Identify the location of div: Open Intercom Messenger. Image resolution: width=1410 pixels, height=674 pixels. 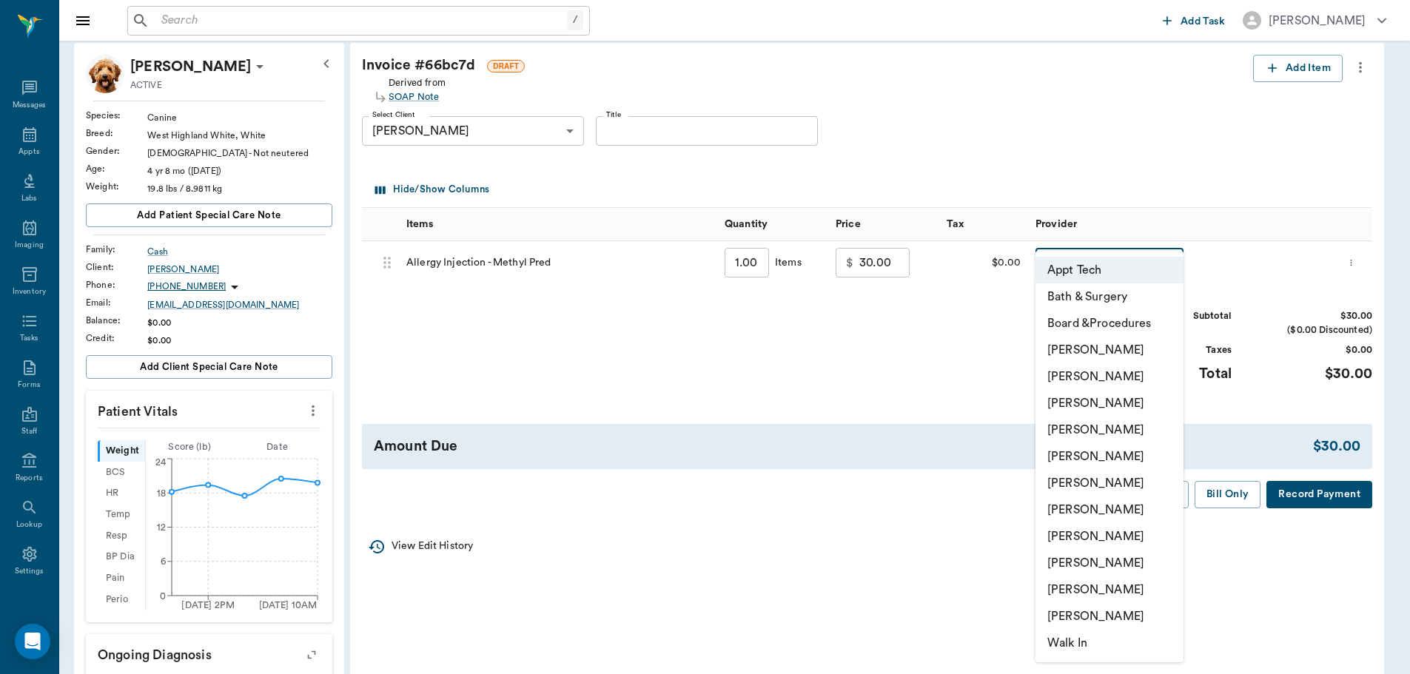
(33, 642).